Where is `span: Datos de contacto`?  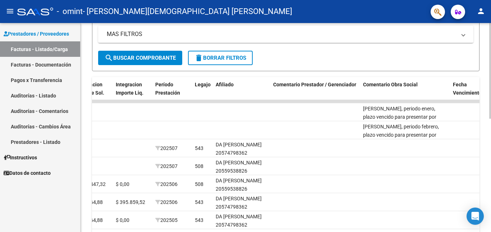 span: Datos de contacto is located at coordinates (27, 173).